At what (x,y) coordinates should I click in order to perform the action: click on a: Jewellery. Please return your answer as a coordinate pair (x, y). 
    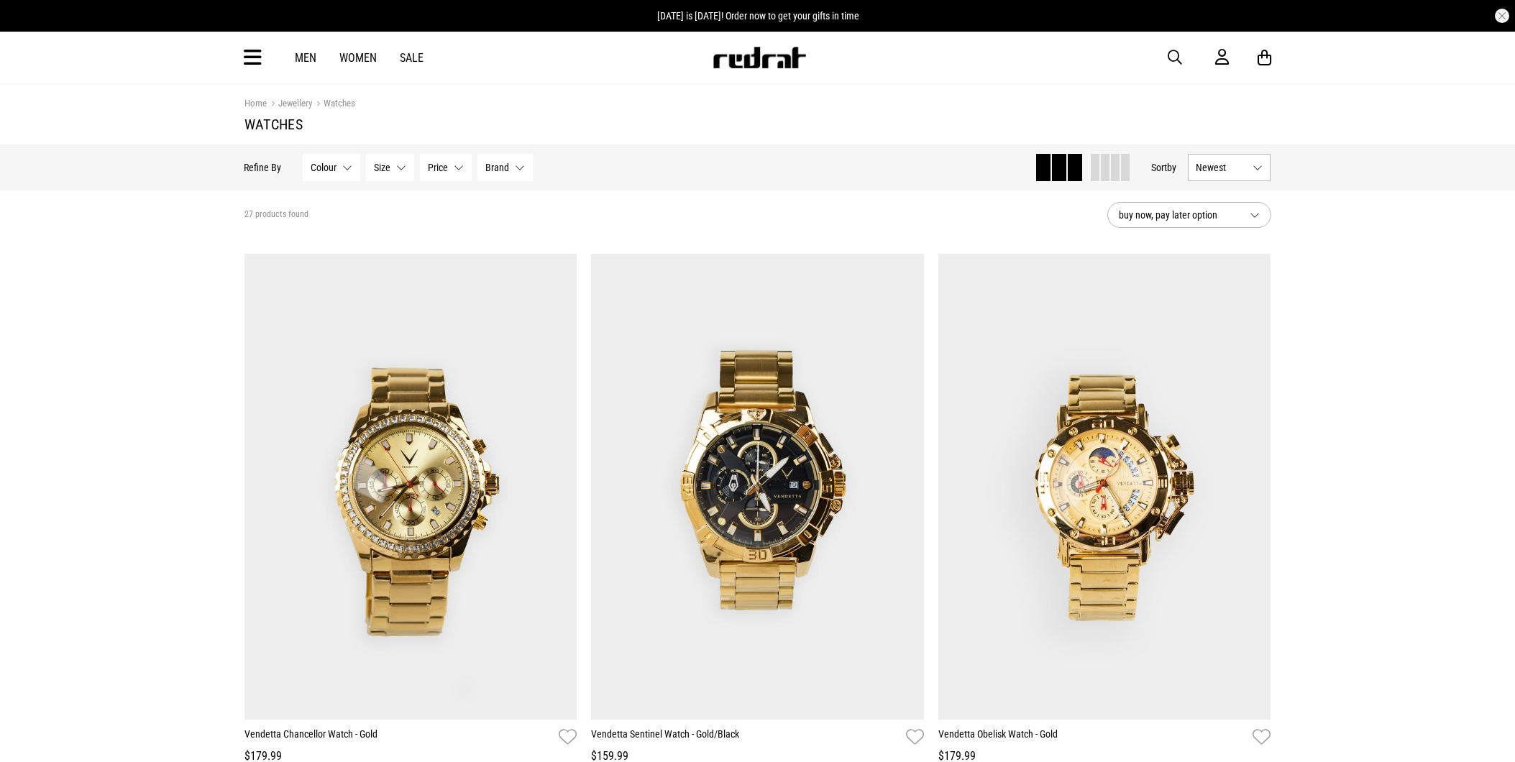
    Looking at the image, I should click on (289, 104).